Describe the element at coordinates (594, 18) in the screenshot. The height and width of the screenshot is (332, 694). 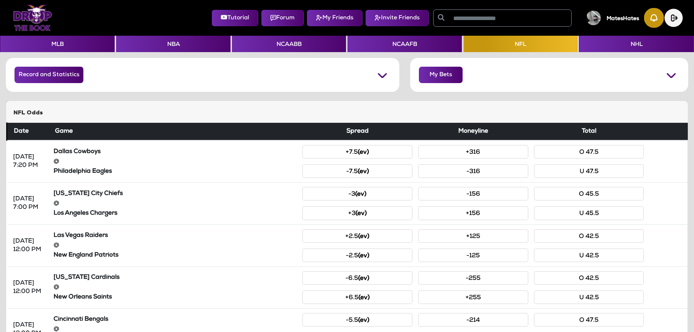
I see `img: User` at that location.